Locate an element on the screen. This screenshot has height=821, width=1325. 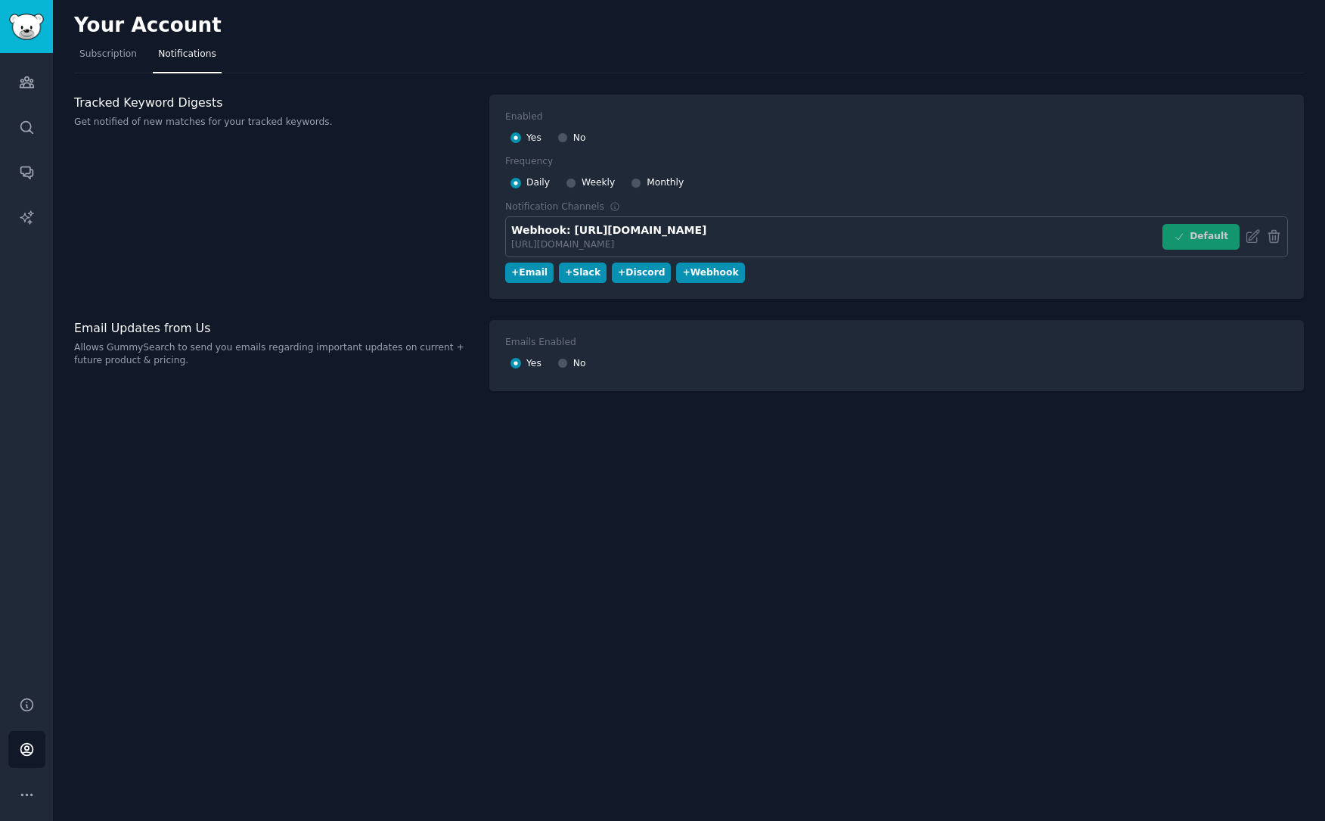
span: Weekly is located at coordinates (598, 183).